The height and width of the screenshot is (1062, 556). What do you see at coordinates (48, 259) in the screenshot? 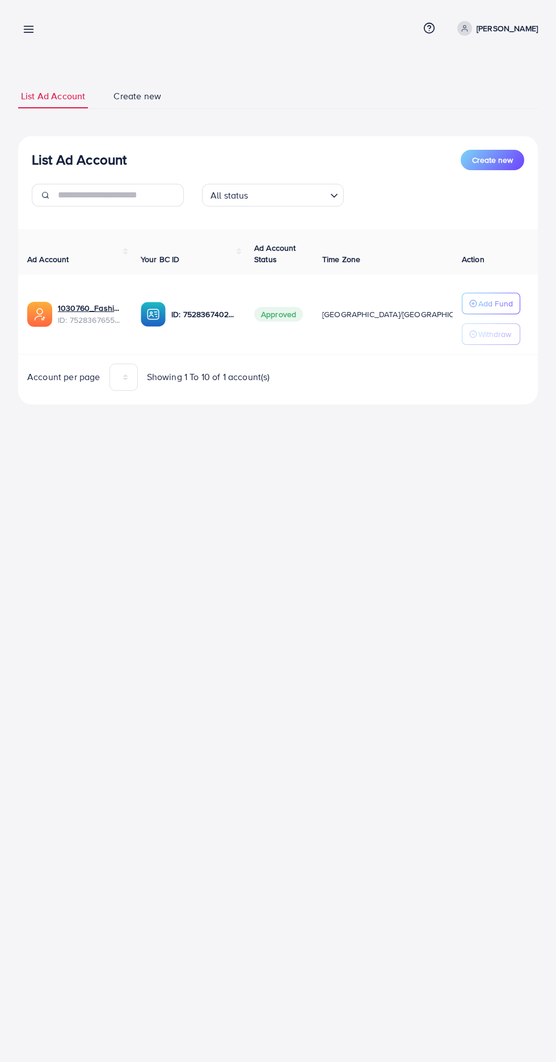
I see `span: Ad Account` at bounding box center [48, 259].